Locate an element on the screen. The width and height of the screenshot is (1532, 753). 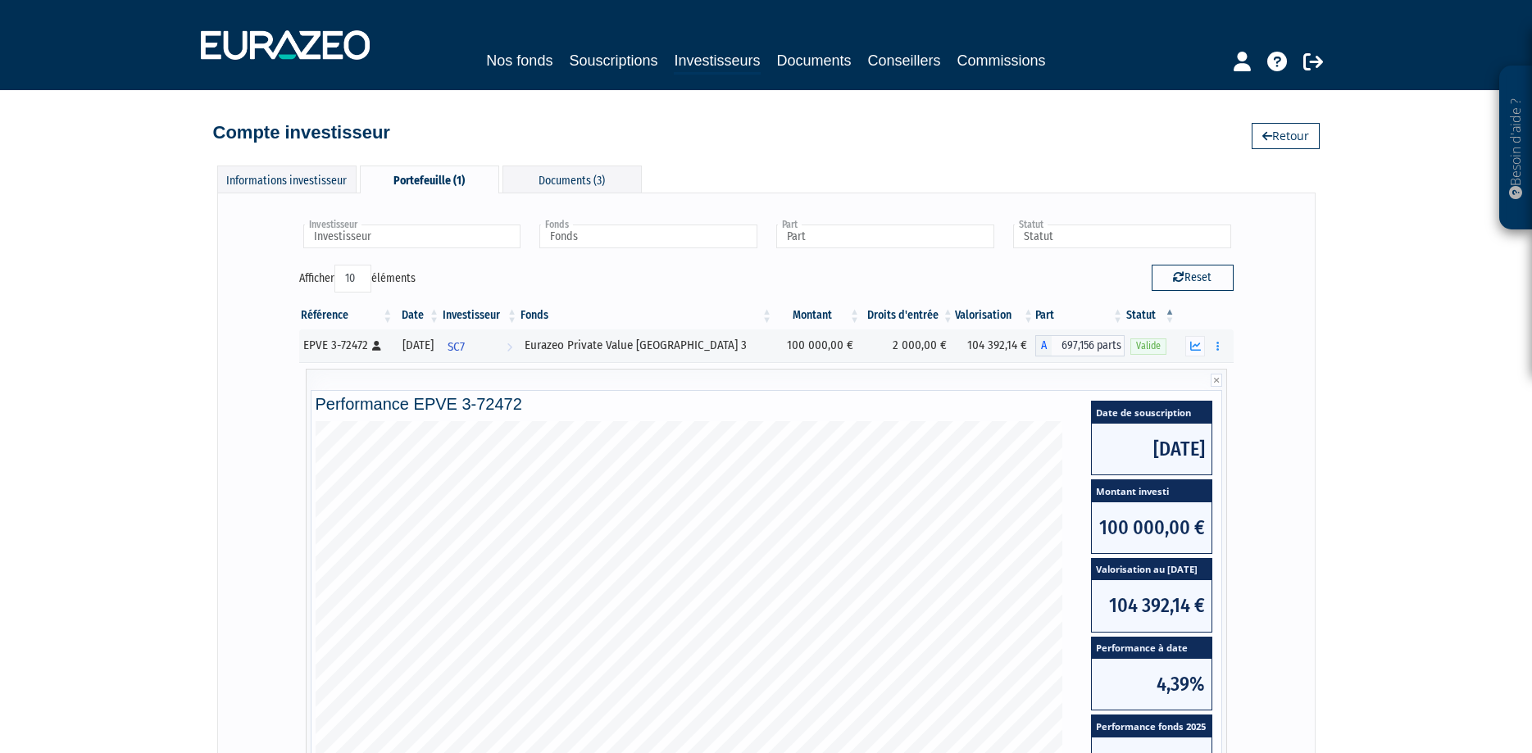
a: Documents is located at coordinates (814, 61).